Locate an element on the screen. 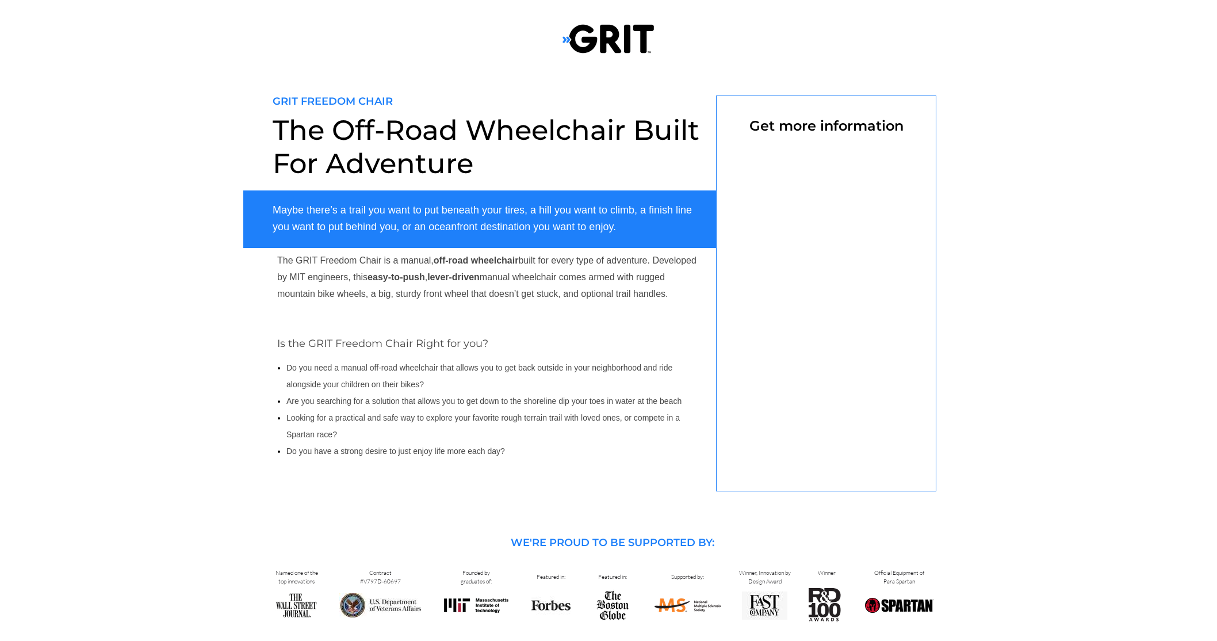 The height and width of the screenshot is (641, 1217). span: Is the GRIT Freedom Chair Right for you? is located at coordinates (383, 343).